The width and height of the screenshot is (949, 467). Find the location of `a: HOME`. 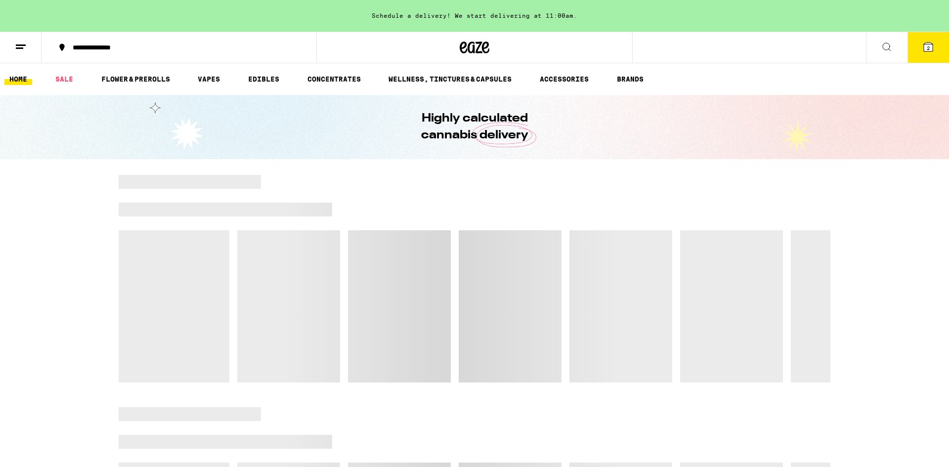

a: HOME is located at coordinates (18, 79).